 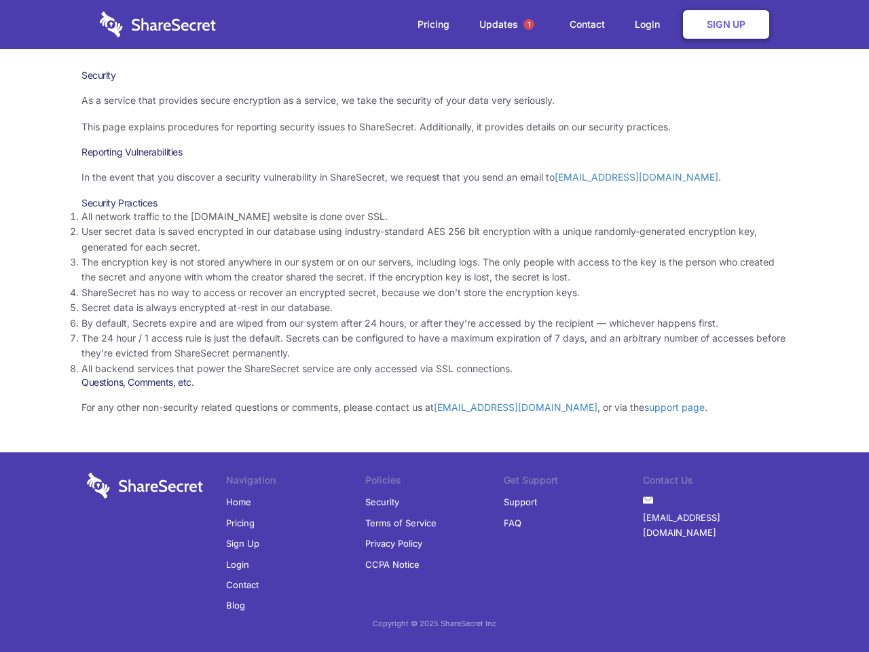 I want to click on li: Contact Us, so click(x=712, y=482).